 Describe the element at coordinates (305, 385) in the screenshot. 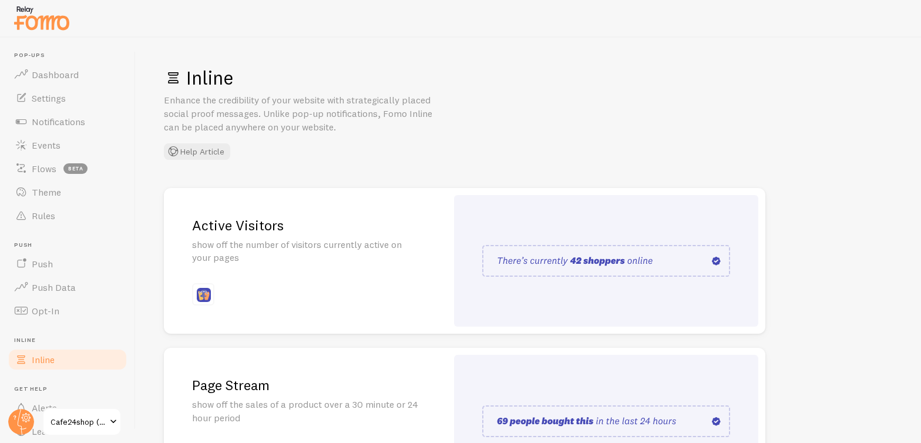

I see `h2: Page Stream` at that location.